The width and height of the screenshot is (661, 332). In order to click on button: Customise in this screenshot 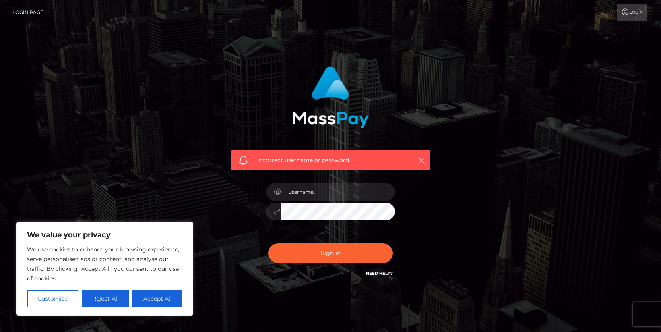, I will do `click(53, 298)`.